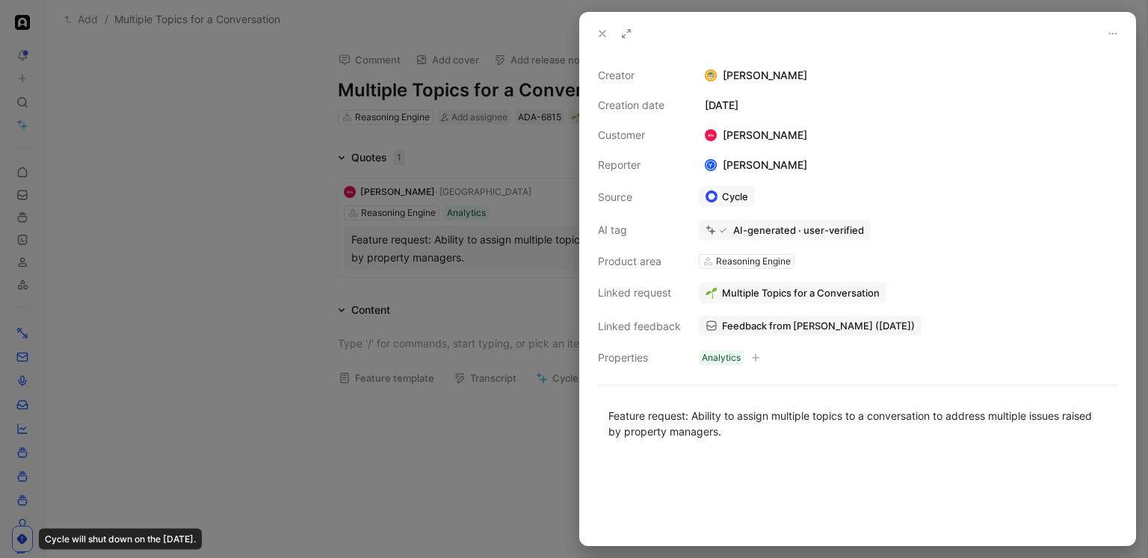 This screenshot has height=558, width=1148. What do you see at coordinates (711, 135) in the screenshot?
I see `img: logo` at bounding box center [711, 135].